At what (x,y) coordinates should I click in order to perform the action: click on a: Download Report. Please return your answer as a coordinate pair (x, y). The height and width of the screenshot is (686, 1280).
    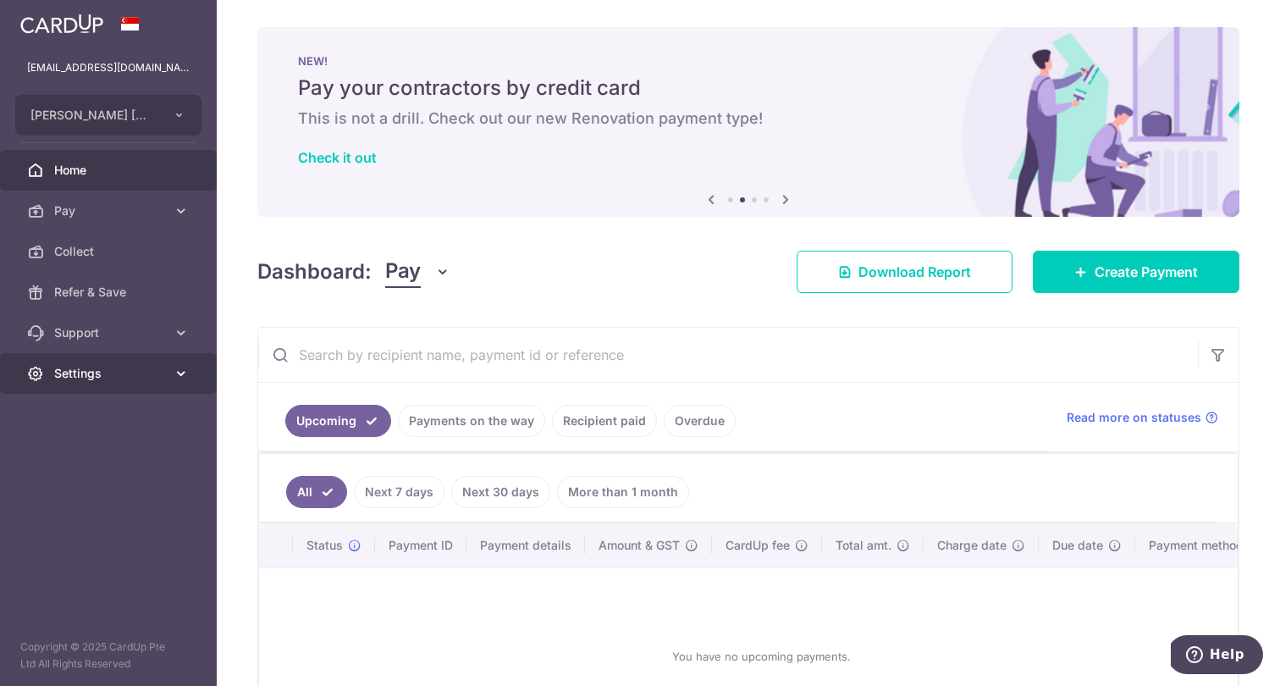
    Looking at the image, I should click on (904, 272).